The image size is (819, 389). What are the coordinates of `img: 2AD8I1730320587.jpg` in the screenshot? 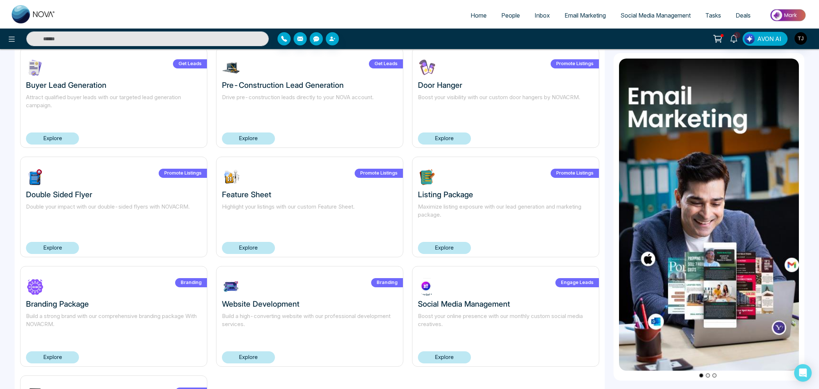 It's located at (35, 286).